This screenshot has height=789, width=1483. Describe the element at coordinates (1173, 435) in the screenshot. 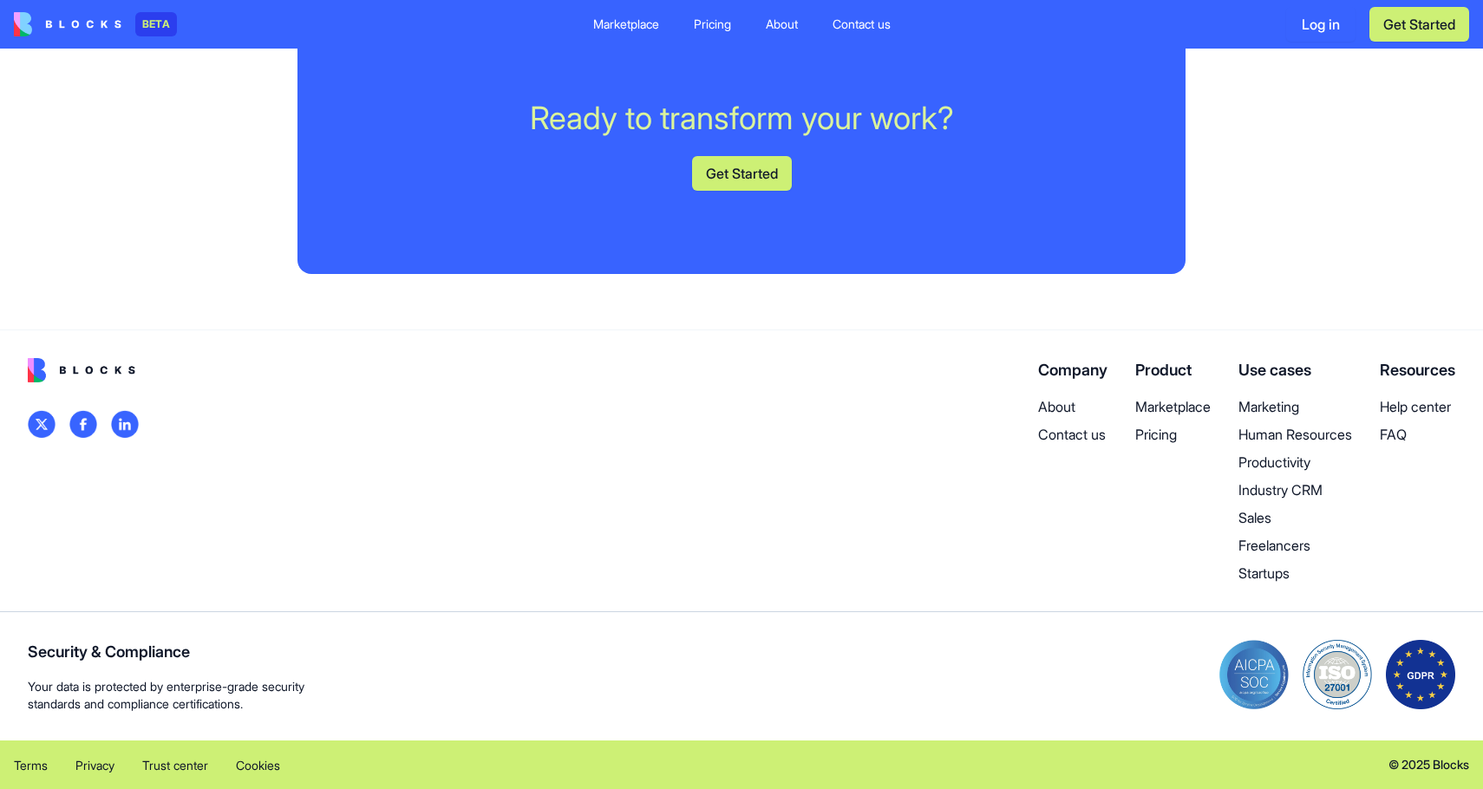

I see `p: Pricing` at that location.